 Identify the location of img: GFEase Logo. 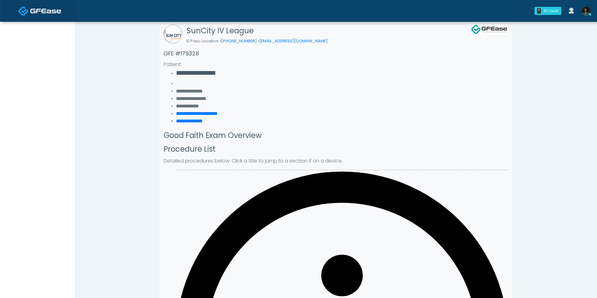
(489, 30).